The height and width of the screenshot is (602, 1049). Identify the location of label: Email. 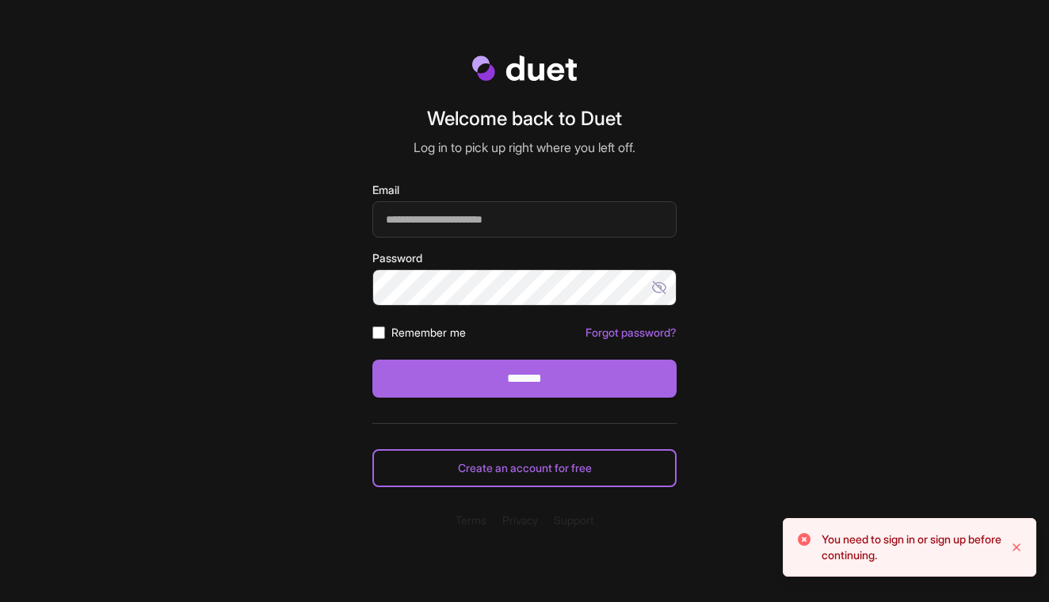
(525, 190).